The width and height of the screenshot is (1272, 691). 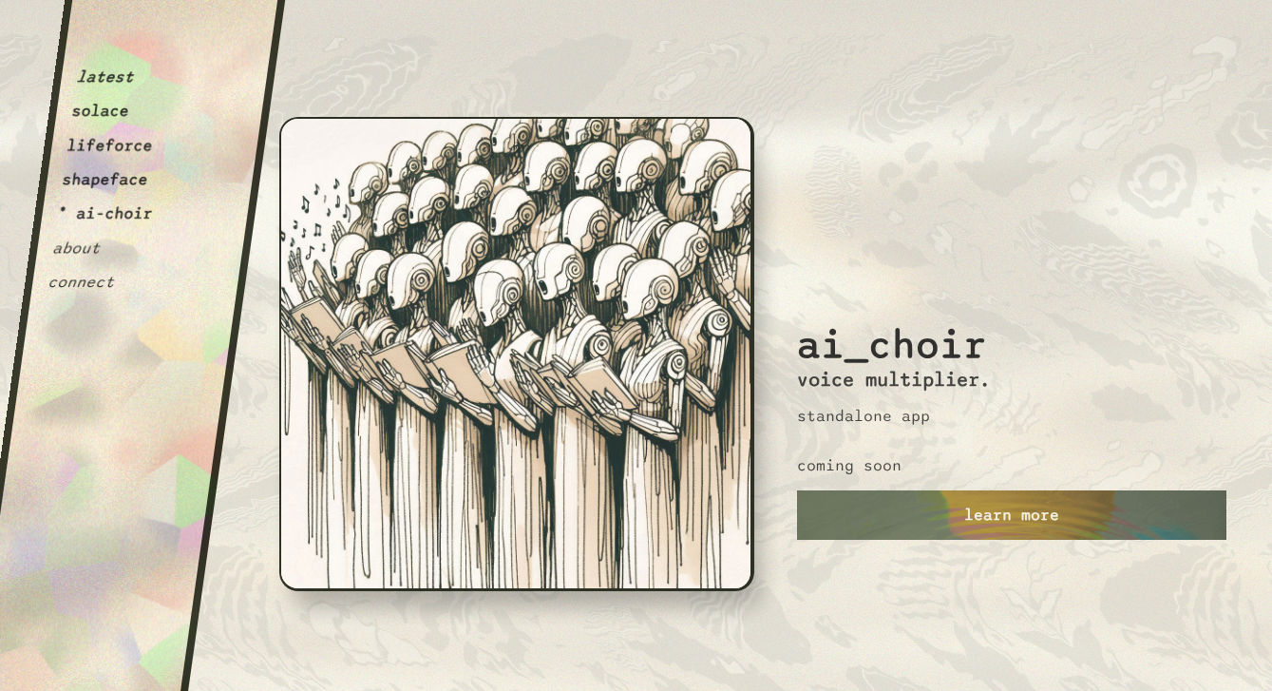 What do you see at coordinates (104, 77) in the screenshot?
I see `button: latest` at bounding box center [104, 77].